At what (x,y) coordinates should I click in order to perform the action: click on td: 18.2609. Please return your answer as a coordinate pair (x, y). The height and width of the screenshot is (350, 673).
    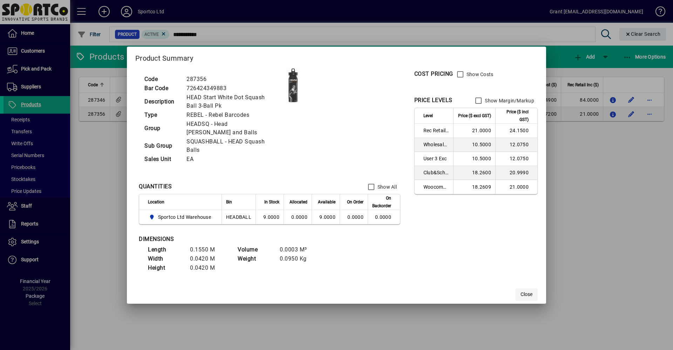
    Looking at the image, I should click on (474, 187).